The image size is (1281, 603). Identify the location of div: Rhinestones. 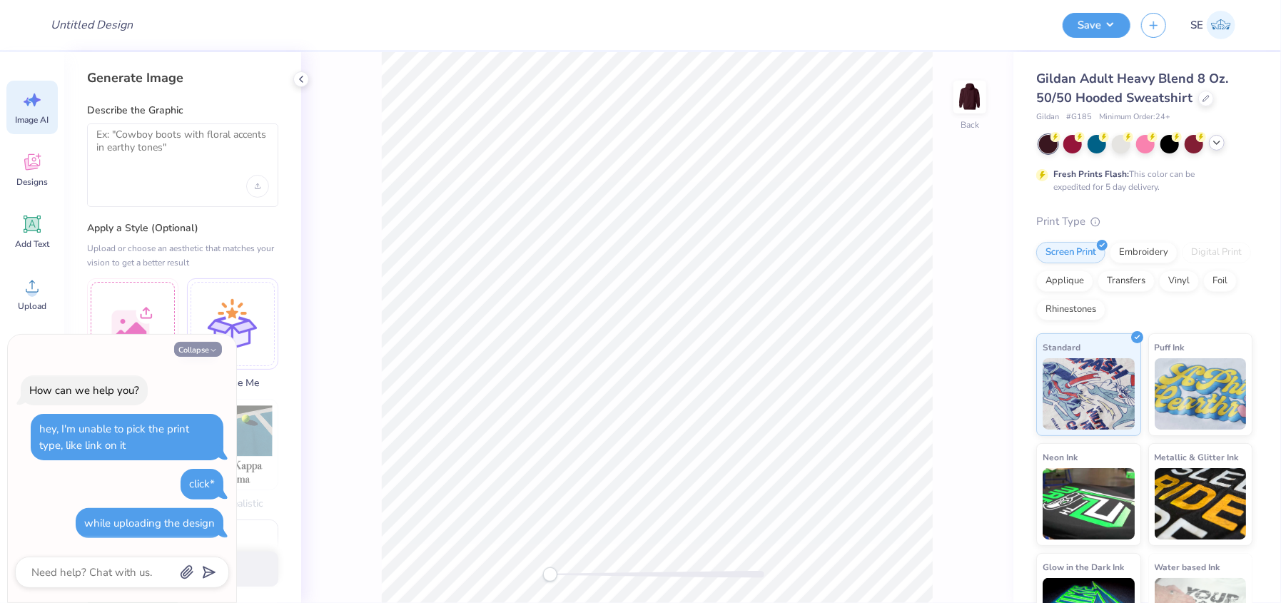
(1070, 310).